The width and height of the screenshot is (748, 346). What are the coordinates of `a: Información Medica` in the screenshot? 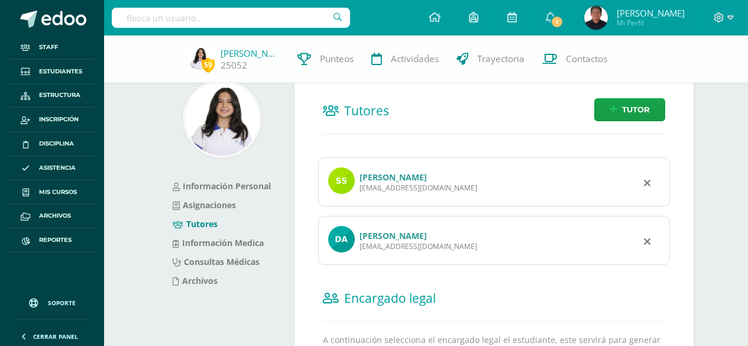 It's located at (218, 243).